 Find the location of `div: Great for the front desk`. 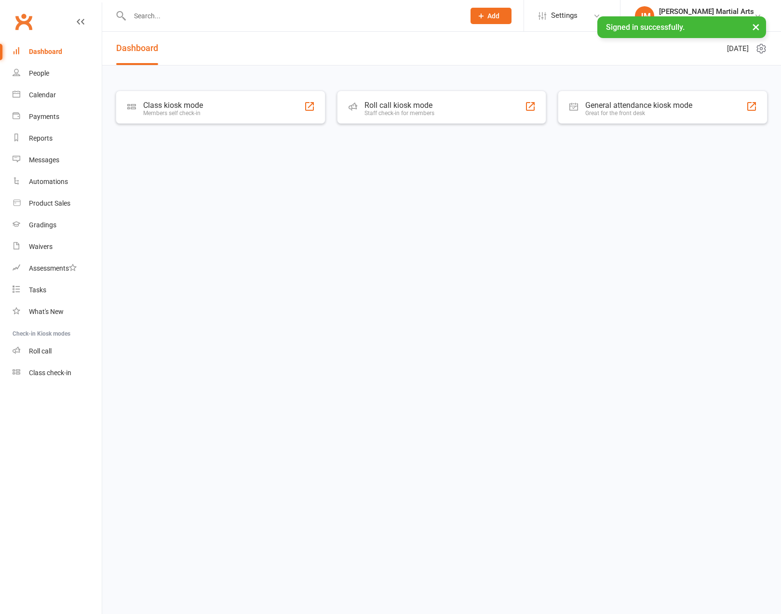

div: Great for the front desk is located at coordinates (639, 113).